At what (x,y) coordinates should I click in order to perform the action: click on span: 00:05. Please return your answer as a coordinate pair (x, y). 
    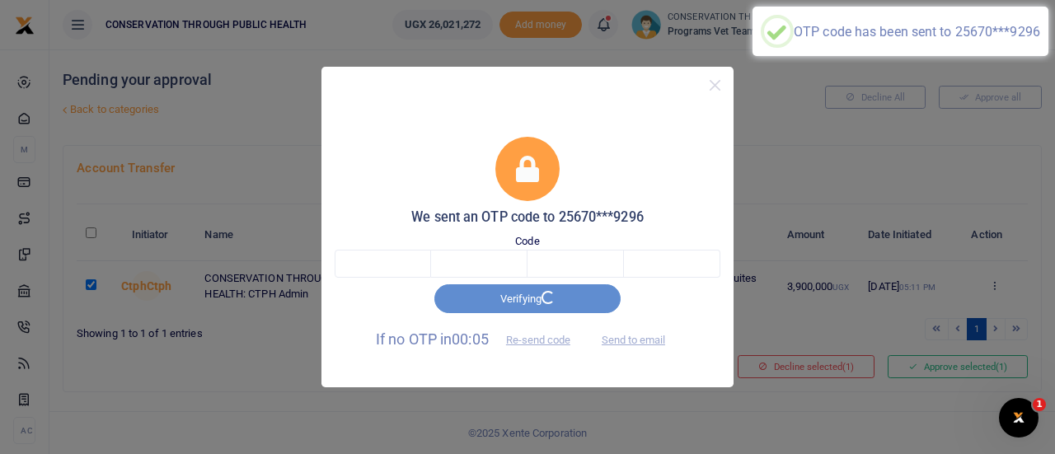
    Looking at the image, I should click on (470, 339).